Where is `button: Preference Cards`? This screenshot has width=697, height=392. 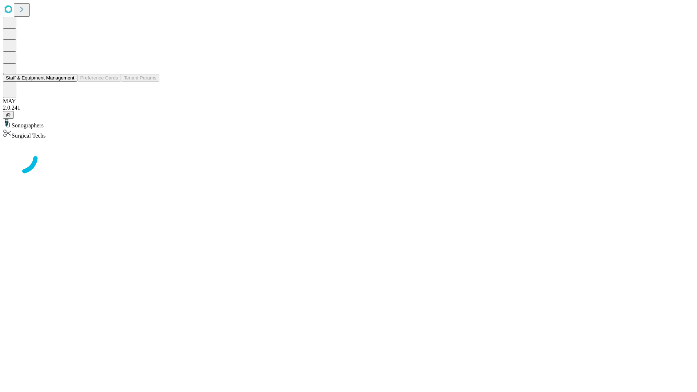
button: Preference Cards is located at coordinates (99, 78).